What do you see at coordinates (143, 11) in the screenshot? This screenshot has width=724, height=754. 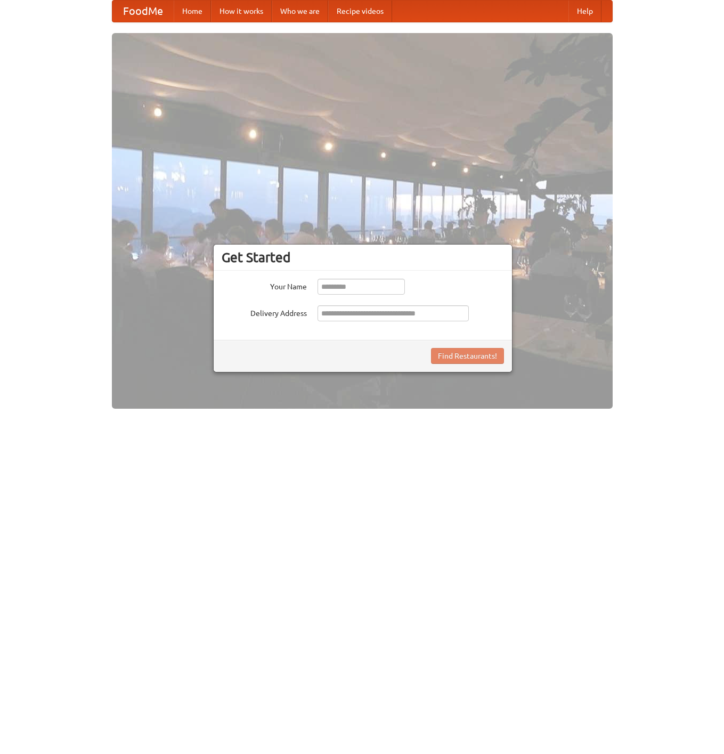 I see `a: FoodMe` at bounding box center [143, 11].